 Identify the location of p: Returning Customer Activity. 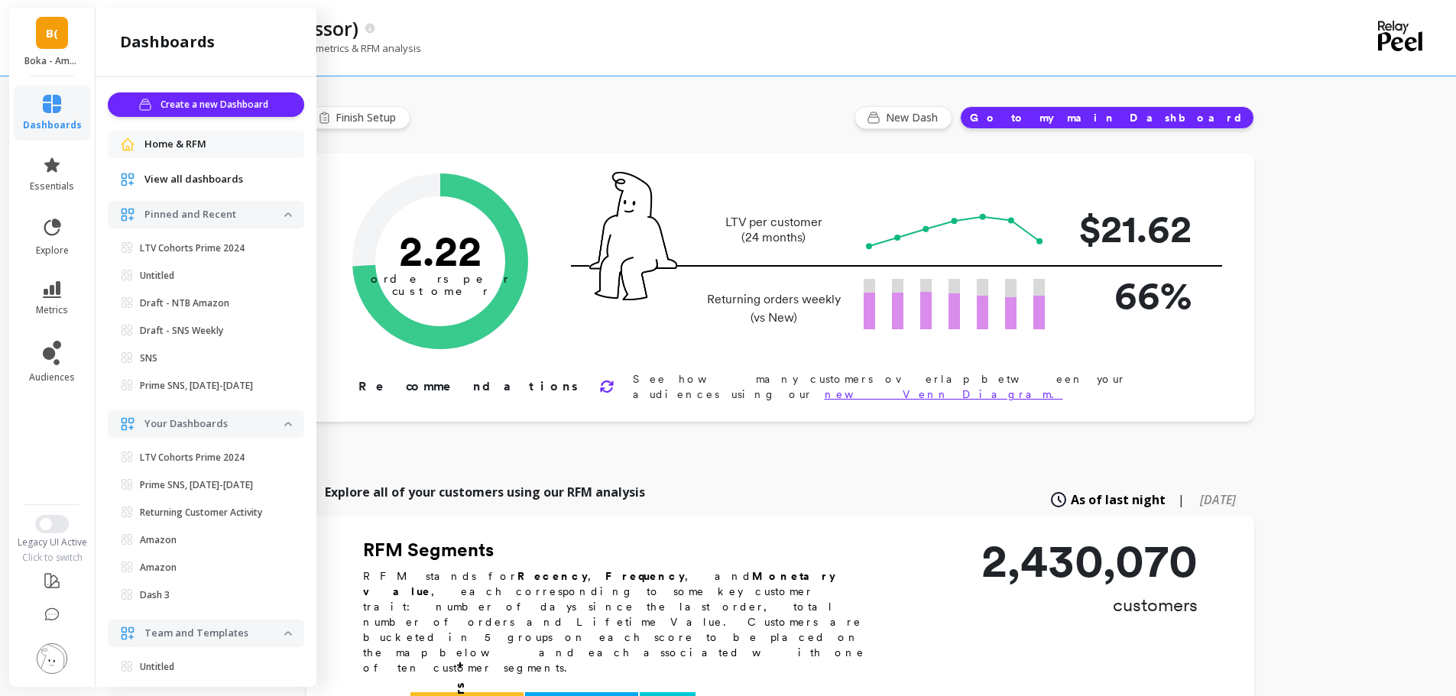
(201, 513).